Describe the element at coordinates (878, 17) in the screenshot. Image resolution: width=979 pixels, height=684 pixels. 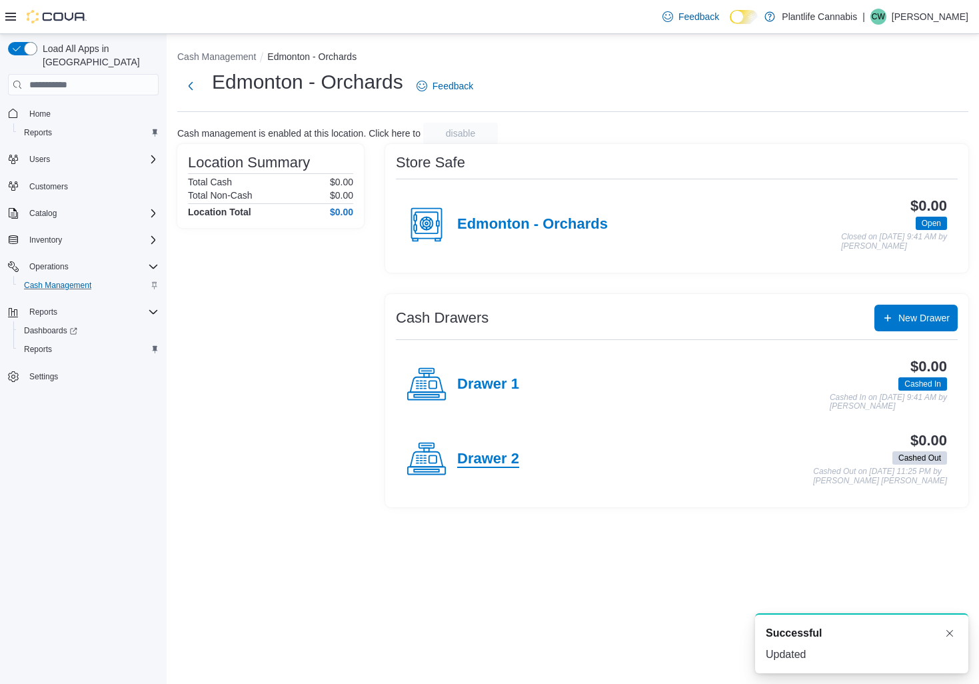
I see `span: CW` at that location.